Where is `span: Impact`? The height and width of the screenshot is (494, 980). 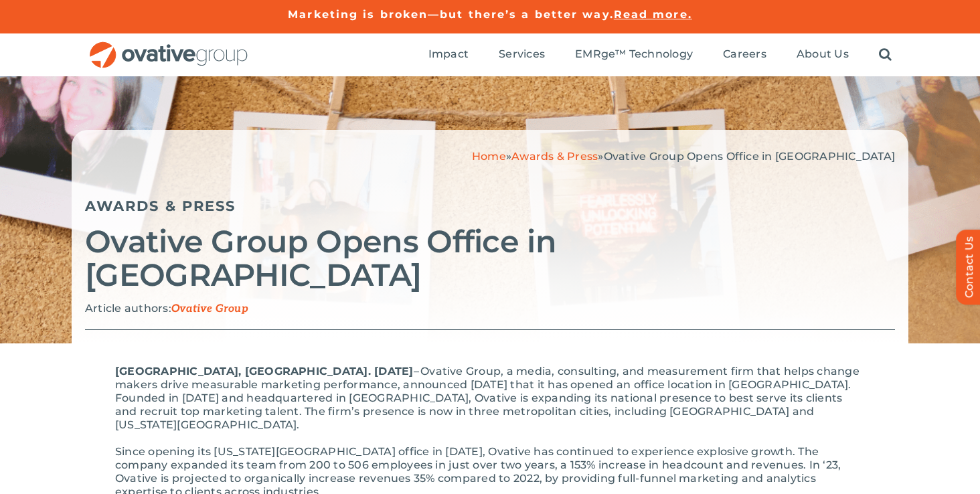 span: Impact is located at coordinates (448, 54).